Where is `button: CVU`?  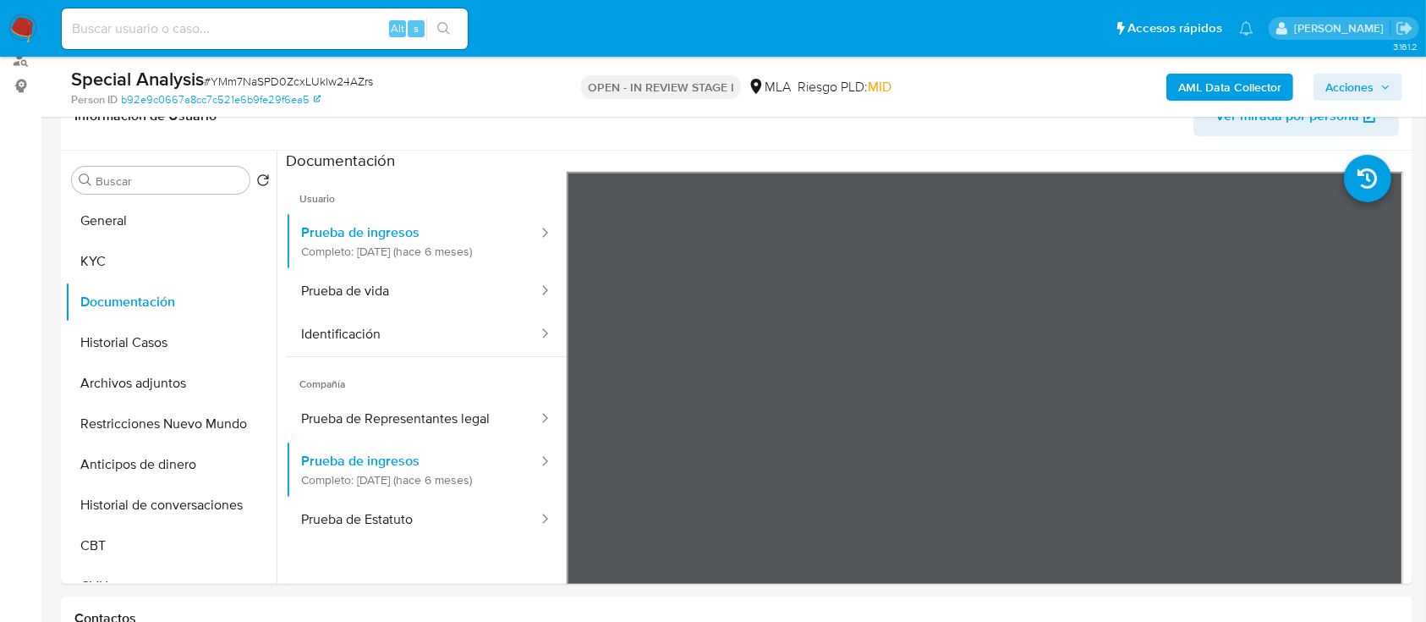 button: CVU is located at coordinates (171, 586).